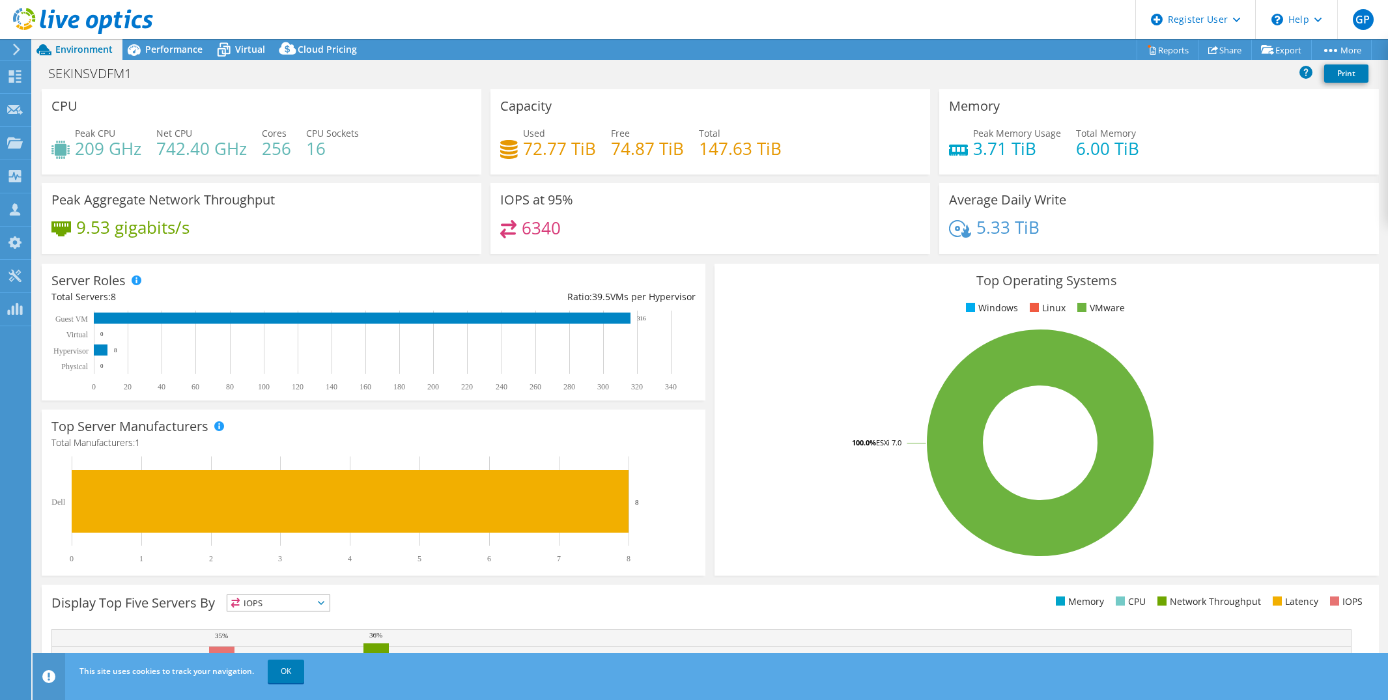 This screenshot has width=1388, height=700. What do you see at coordinates (603, 387) in the screenshot?
I see `text: 300` at bounding box center [603, 387].